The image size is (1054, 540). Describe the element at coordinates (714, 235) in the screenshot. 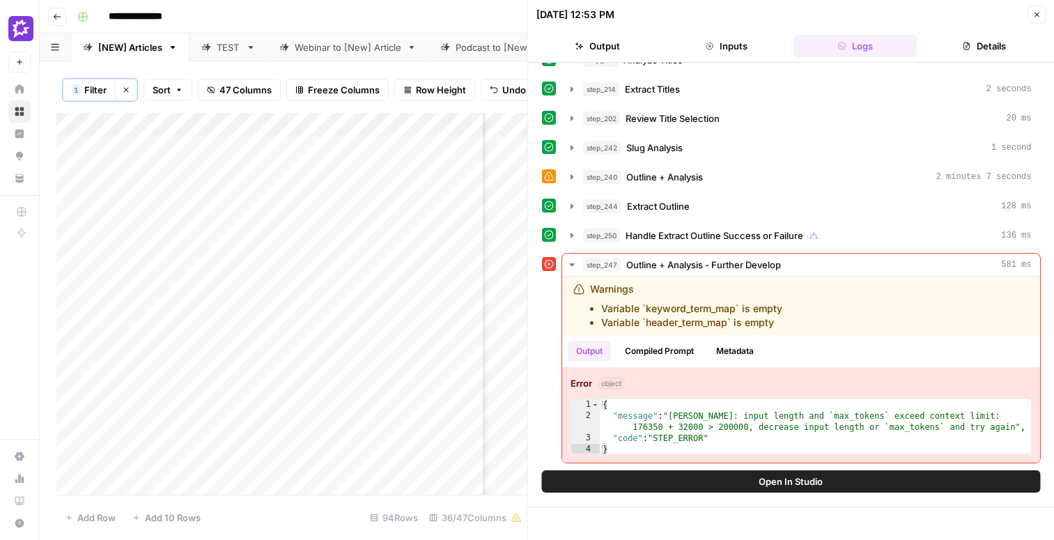

I see `span: Handle Extract Outline Success or Failure` at that location.